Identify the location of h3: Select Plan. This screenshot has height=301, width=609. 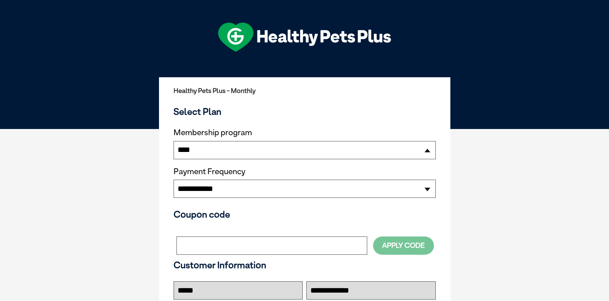
(305, 112).